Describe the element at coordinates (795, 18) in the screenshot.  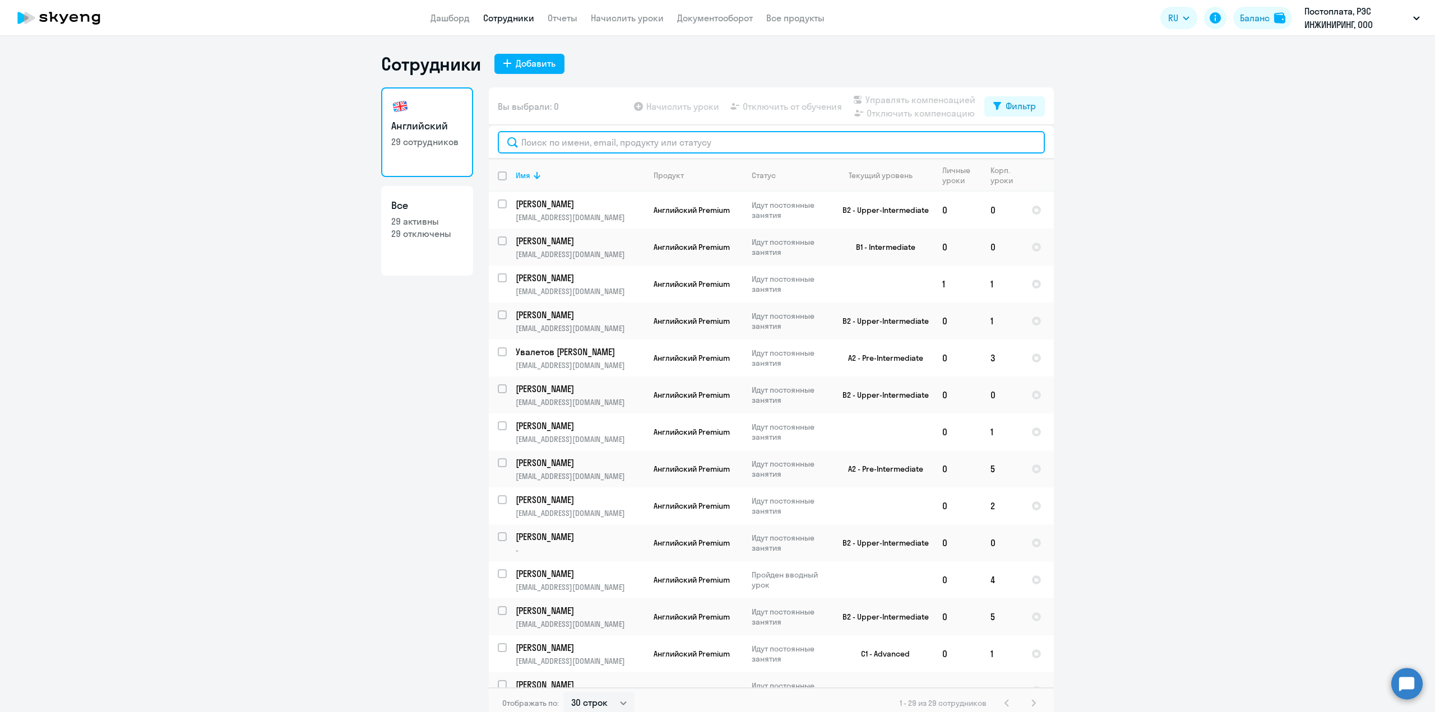
I see `a: Все продукты` at that location.